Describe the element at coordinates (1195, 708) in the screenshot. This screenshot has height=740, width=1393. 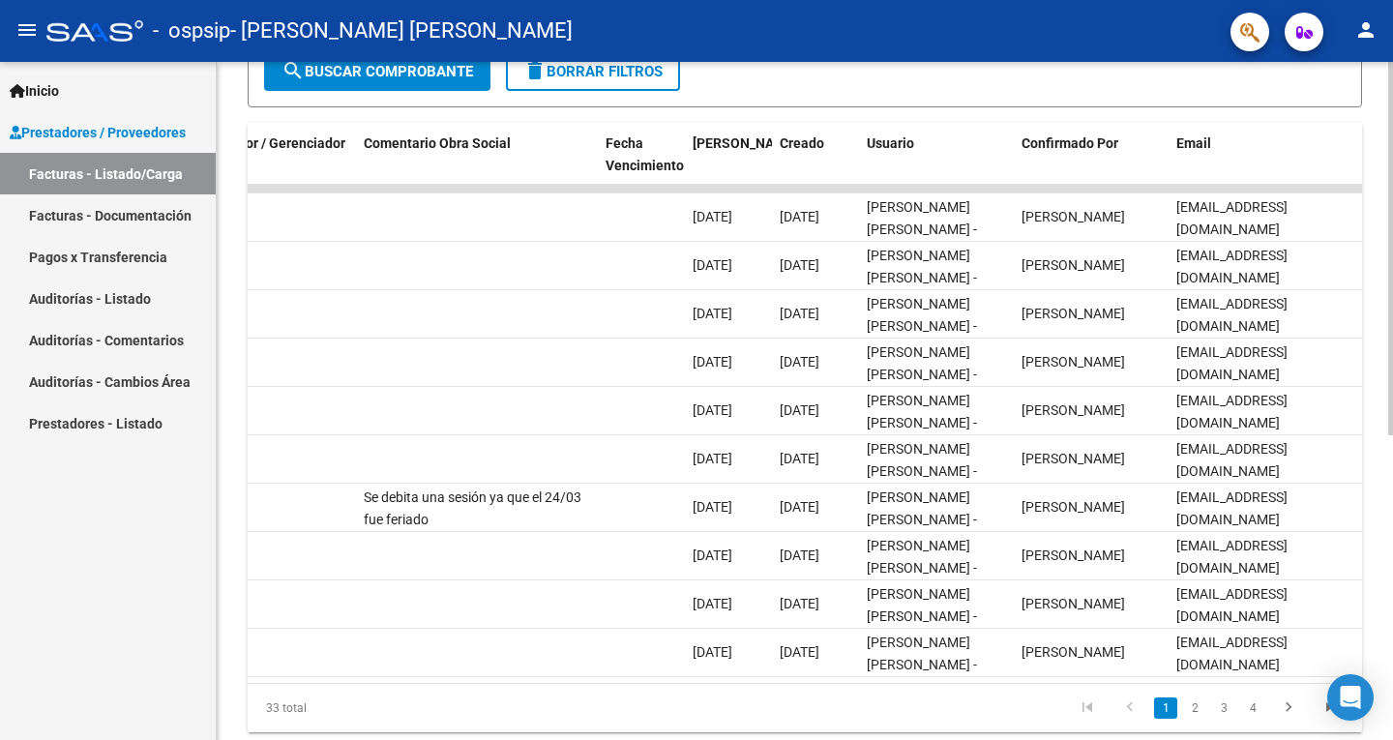
I see `a: 2` at that location.